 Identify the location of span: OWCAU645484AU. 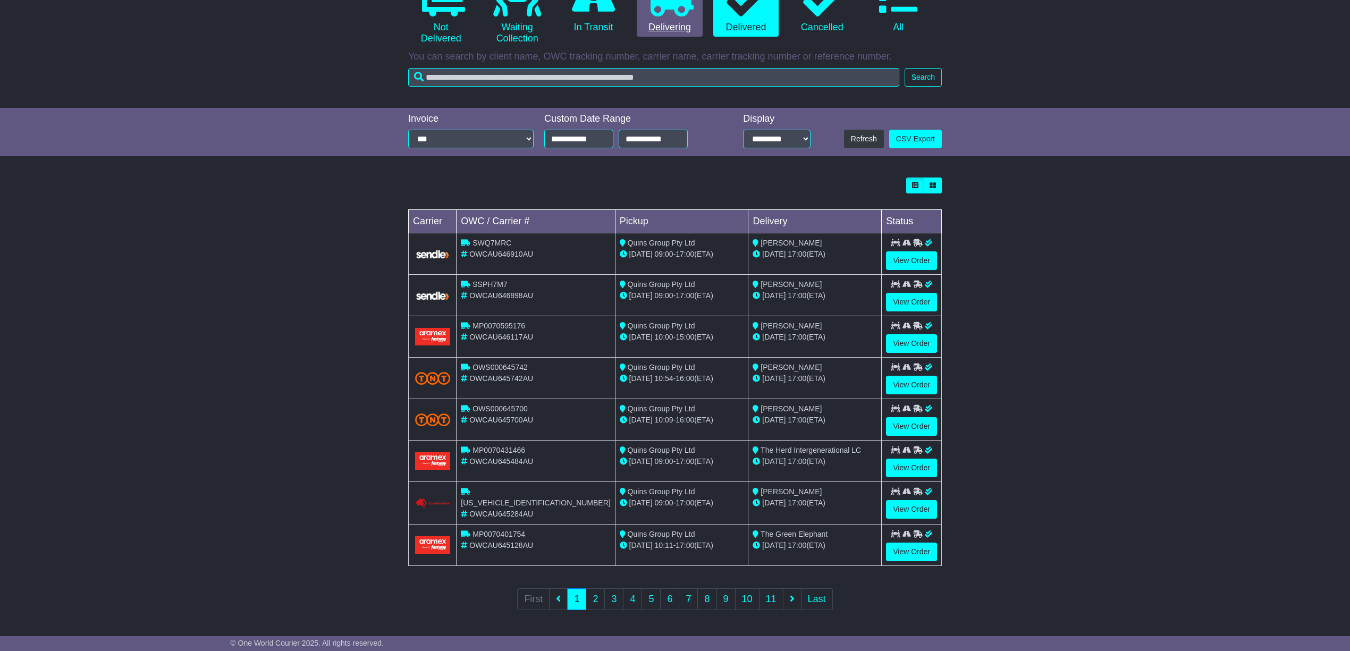
(501, 461).